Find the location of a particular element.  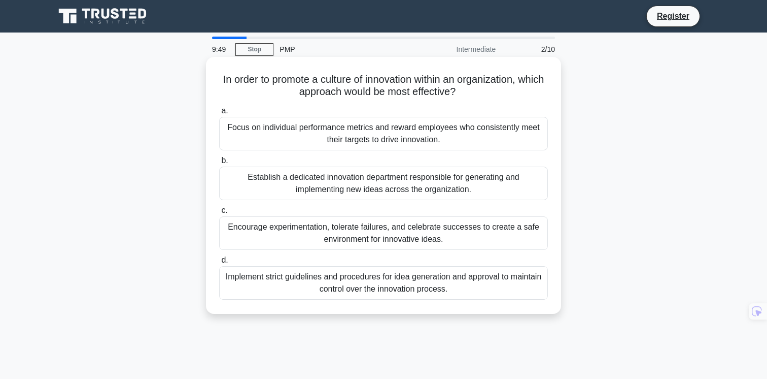

div: Establish a dedicated innovation department responsible for generating and implementing new ideas... is located at coordinates (384, 183).